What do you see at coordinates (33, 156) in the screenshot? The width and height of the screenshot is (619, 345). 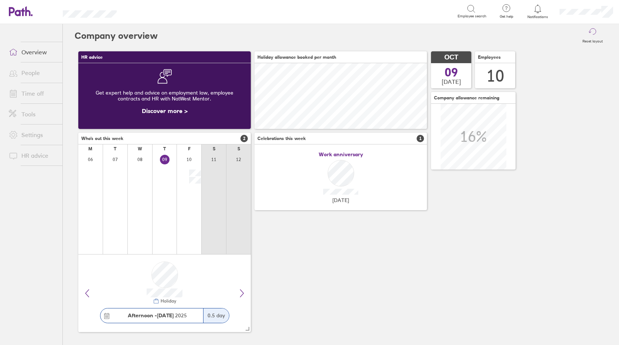 I see `a: HR advice` at bounding box center [33, 156].